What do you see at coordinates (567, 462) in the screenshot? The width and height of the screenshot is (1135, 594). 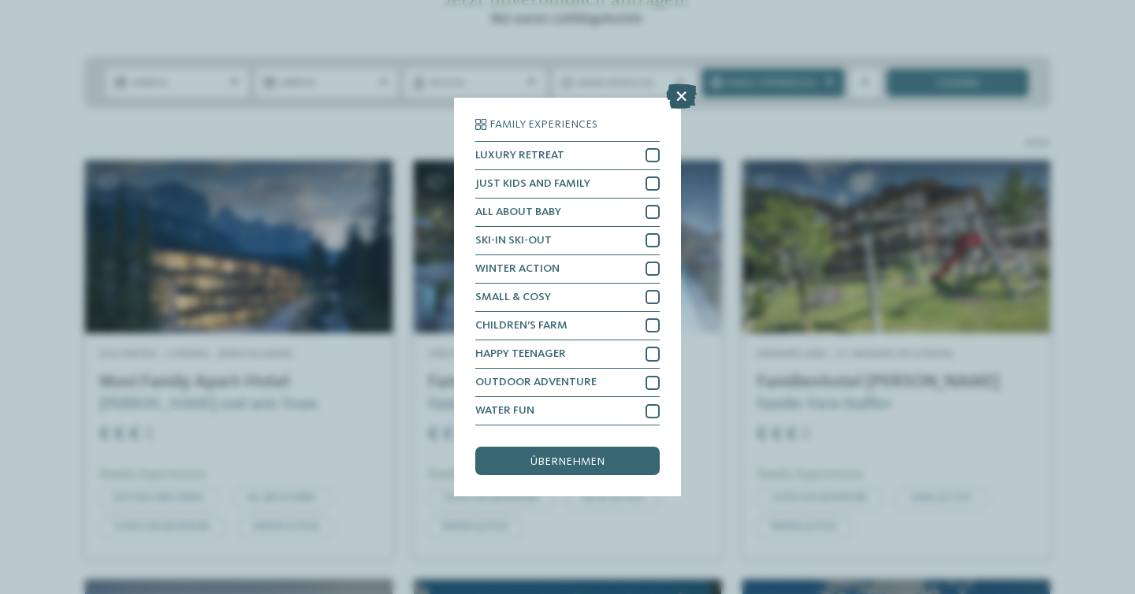 I see `span: übernehmen` at bounding box center [567, 462].